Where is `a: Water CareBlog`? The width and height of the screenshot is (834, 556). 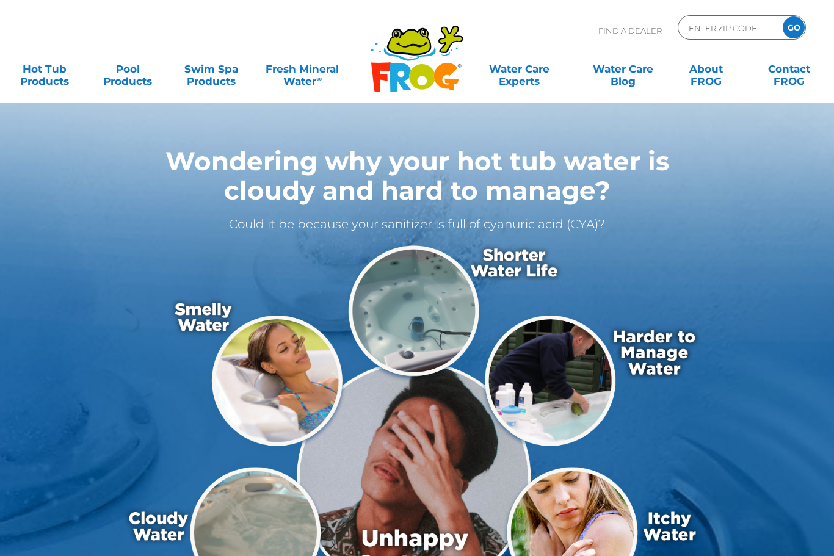 a: Water CareBlog is located at coordinates (623, 69).